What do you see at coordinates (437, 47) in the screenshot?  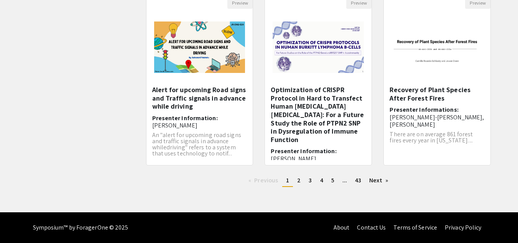 I see `img: <p>Recovery of Plant Species After Forest Fires</p>` at bounding box center [437, 47].